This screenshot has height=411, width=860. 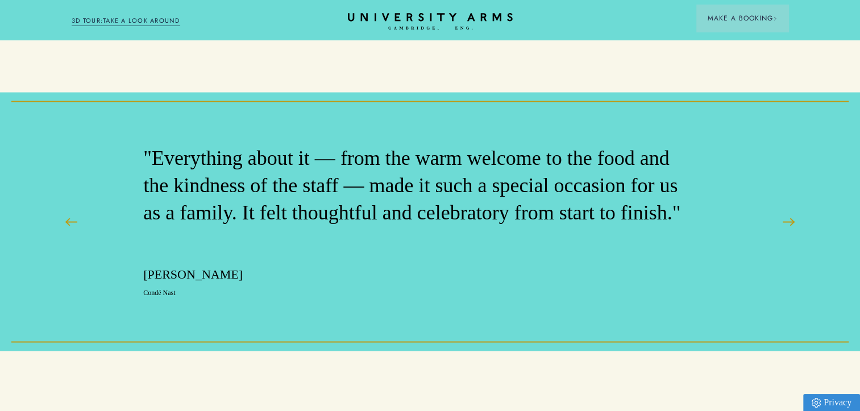 What do you see at coordinates (788, 222) in the screenshot?
I see `button: Next Slide` at bounding box center [788, 222].